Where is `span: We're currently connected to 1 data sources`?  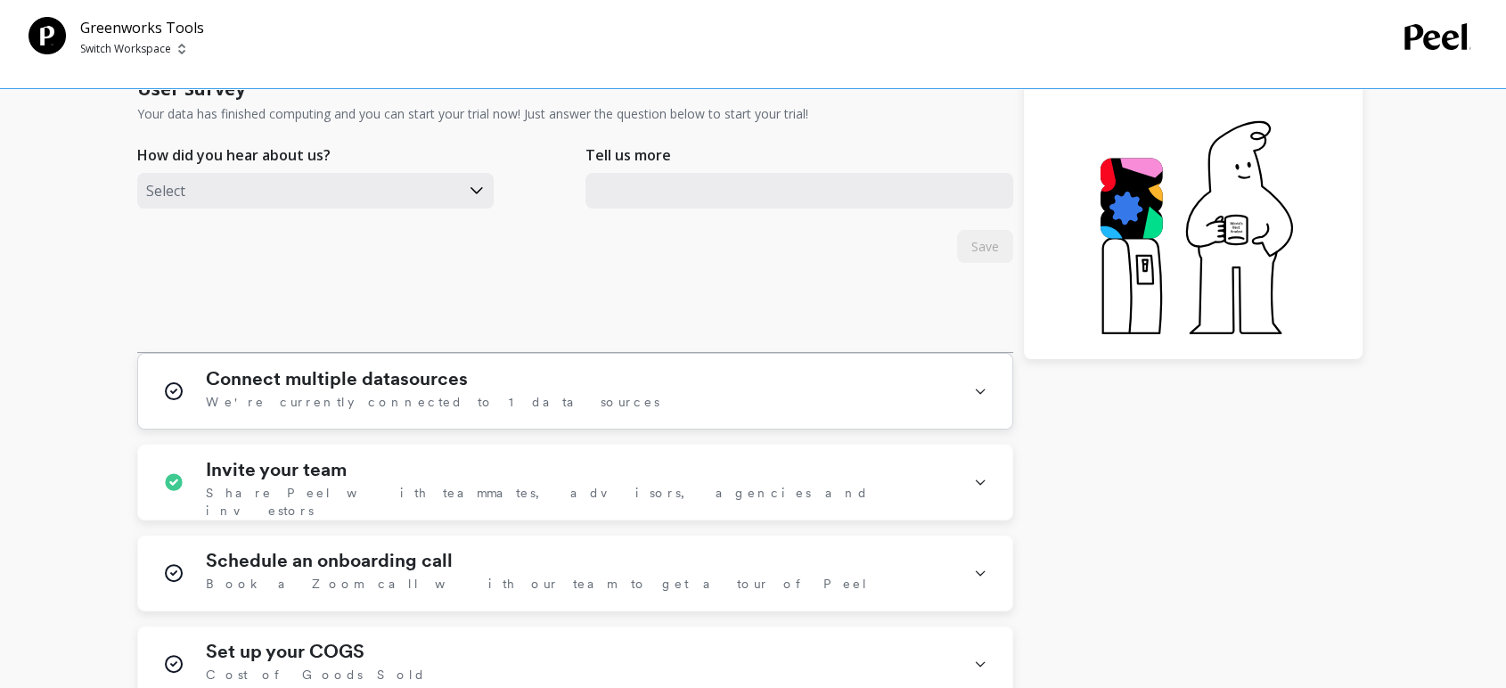
span: We're currently connected to 1 data sources is located at coordinates (432, 402).